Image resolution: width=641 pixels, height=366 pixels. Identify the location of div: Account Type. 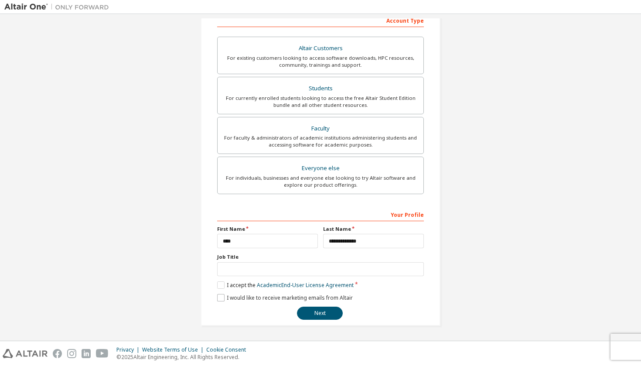
(321, 20).